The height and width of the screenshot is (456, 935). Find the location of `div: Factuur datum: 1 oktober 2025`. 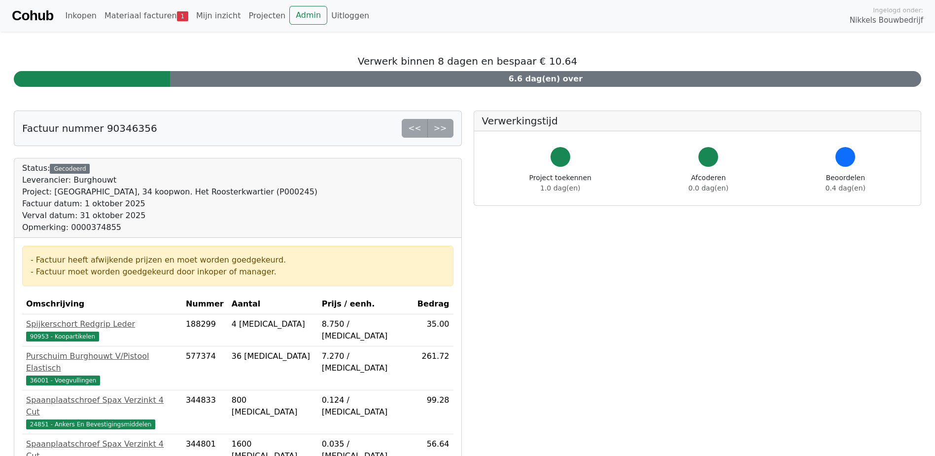

div: Factuur datum: 1 oktober 2025 is located at coordinates (170, 204).